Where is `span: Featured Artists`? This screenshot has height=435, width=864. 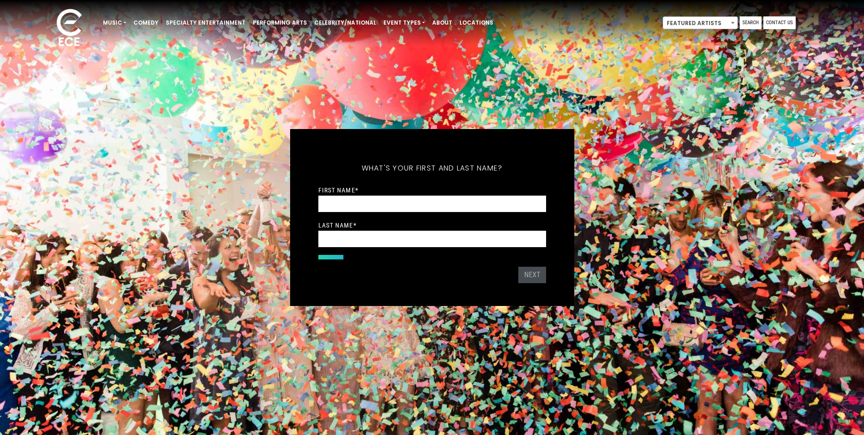
span: Featured Artists is located at coordinates (700, 23).